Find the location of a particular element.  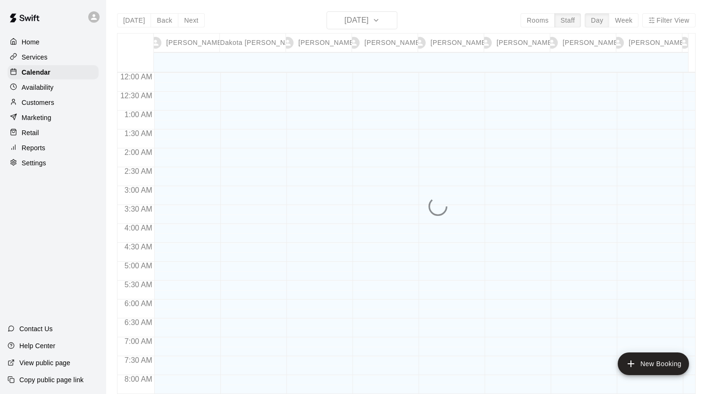

p: View public page is located at coordinates (45, 363).